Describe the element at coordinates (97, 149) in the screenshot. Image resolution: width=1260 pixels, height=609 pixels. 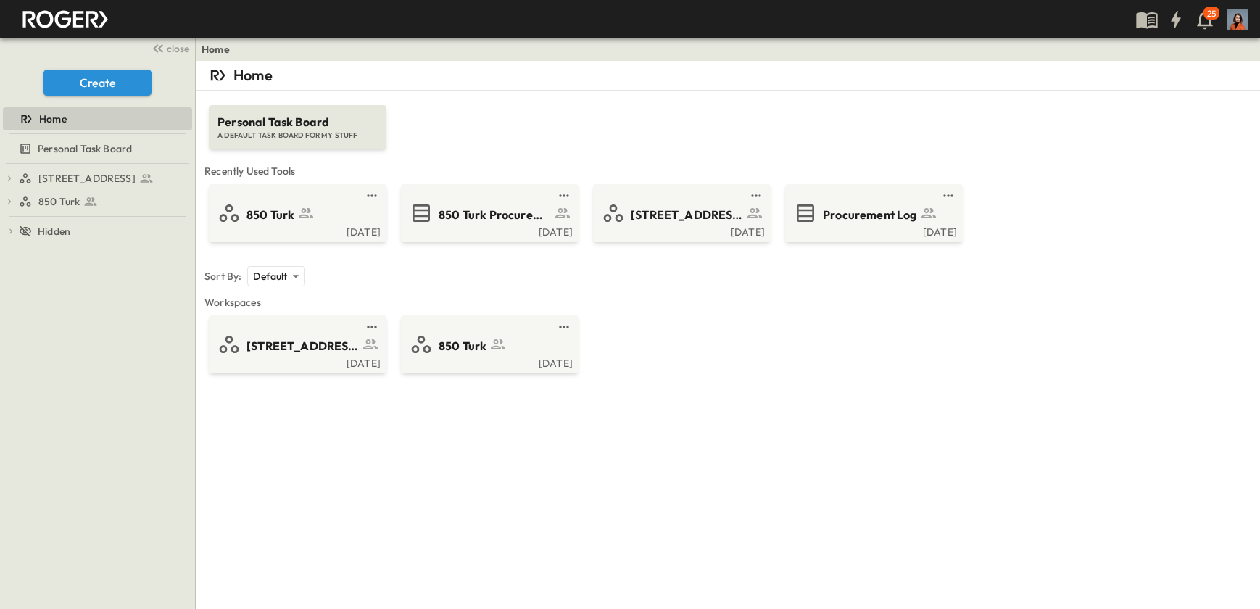
I see `div: Personal Task Boardtest` at that location.